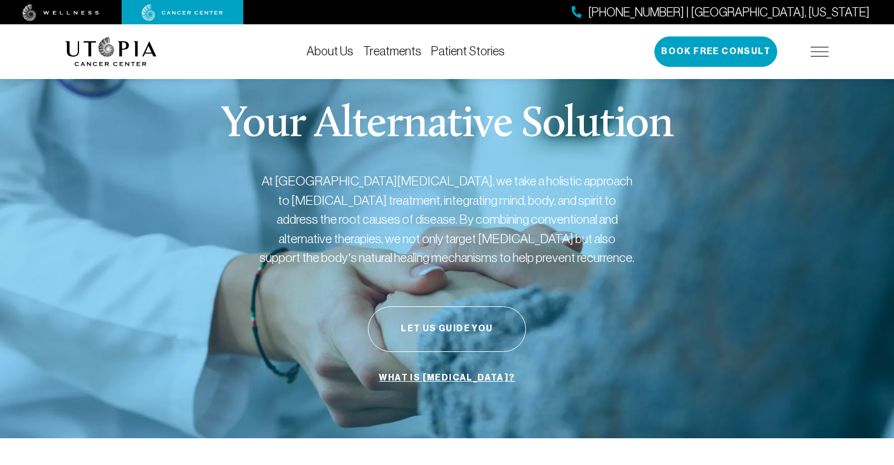 This screenshot has height=465, width=894. Describe the element at coordinates (468, 51) in the screenshot. I see `a: Patient Stories` at that location.